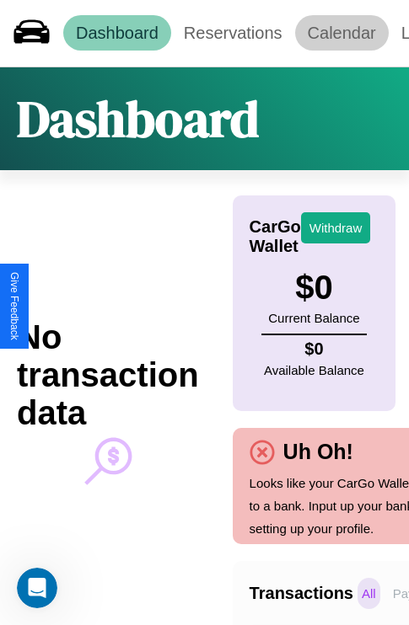 The width and height of the screenshot is (409, 625). I want to click on p: Current Balance, so click(313, 318).